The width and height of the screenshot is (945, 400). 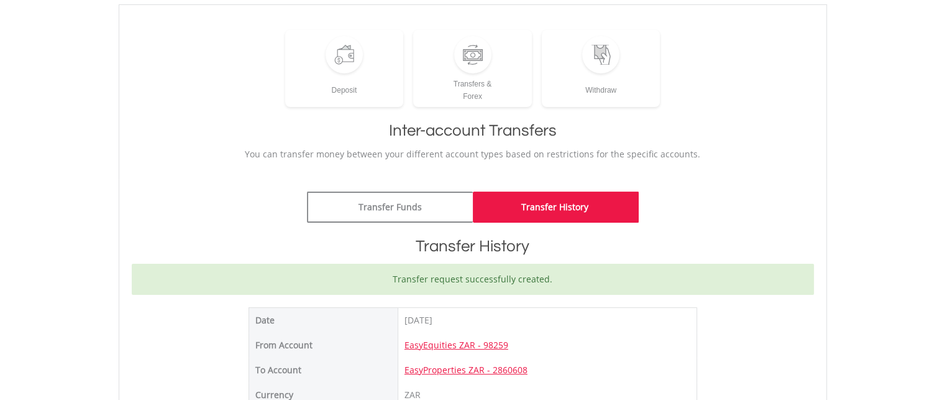 What do you see at coordinates (473, 130) in the screenshot?
I see `h1: Inter-account Transfers` at bounding box center [473, 130].